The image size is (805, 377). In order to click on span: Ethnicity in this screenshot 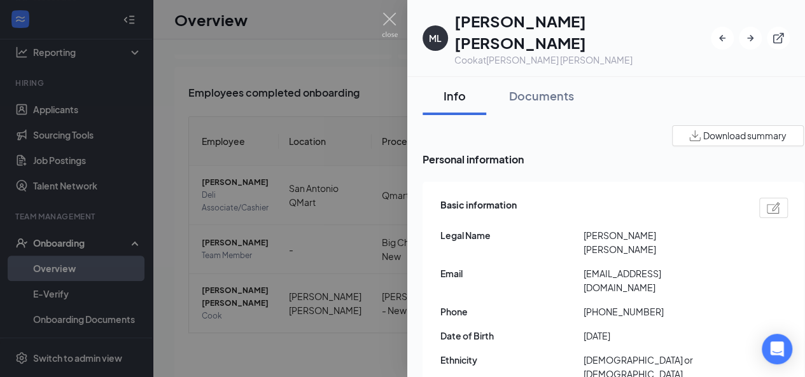, I will do `click(512, 360)`.